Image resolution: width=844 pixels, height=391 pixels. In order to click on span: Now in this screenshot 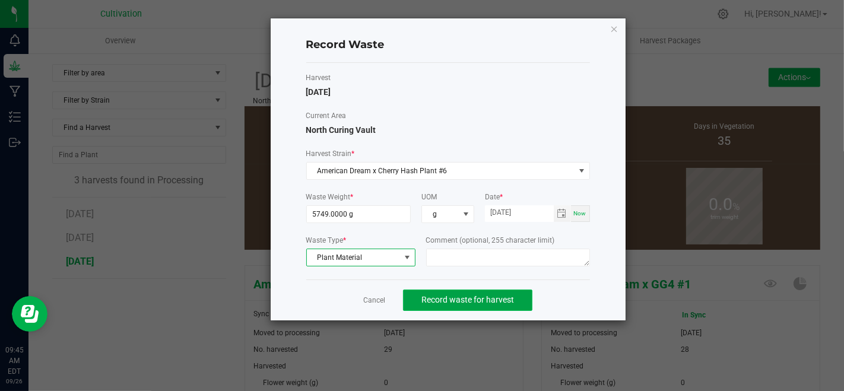, I will do `click(580, 213)`.